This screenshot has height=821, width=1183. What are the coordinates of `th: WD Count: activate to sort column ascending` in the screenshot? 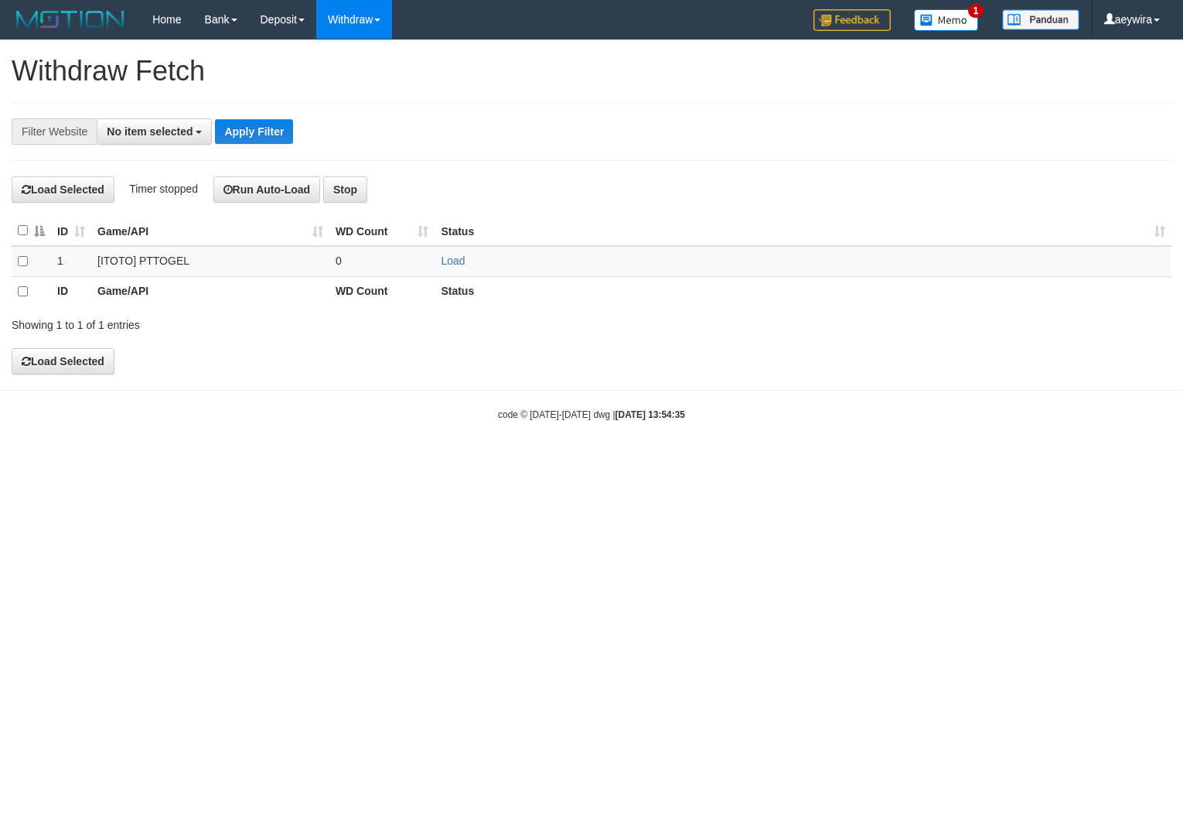 It's located at (382, 230).